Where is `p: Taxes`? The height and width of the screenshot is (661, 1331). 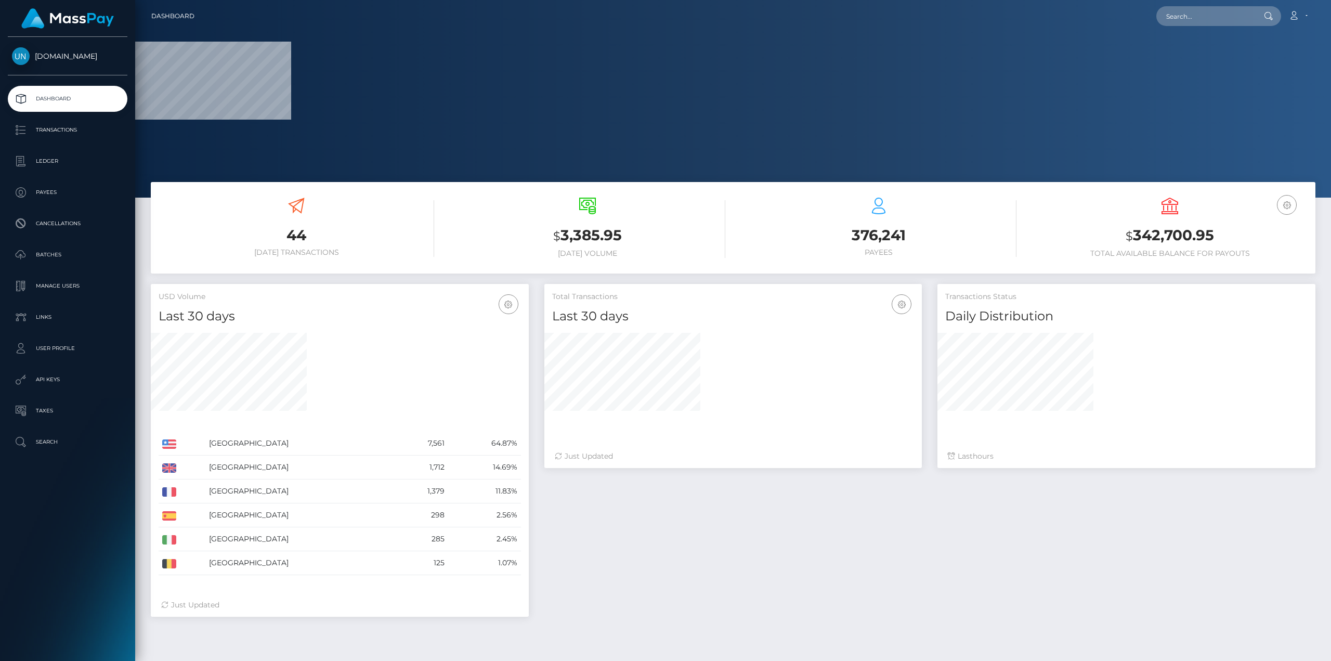 p: Taxes is located at coordinates (68, 411).